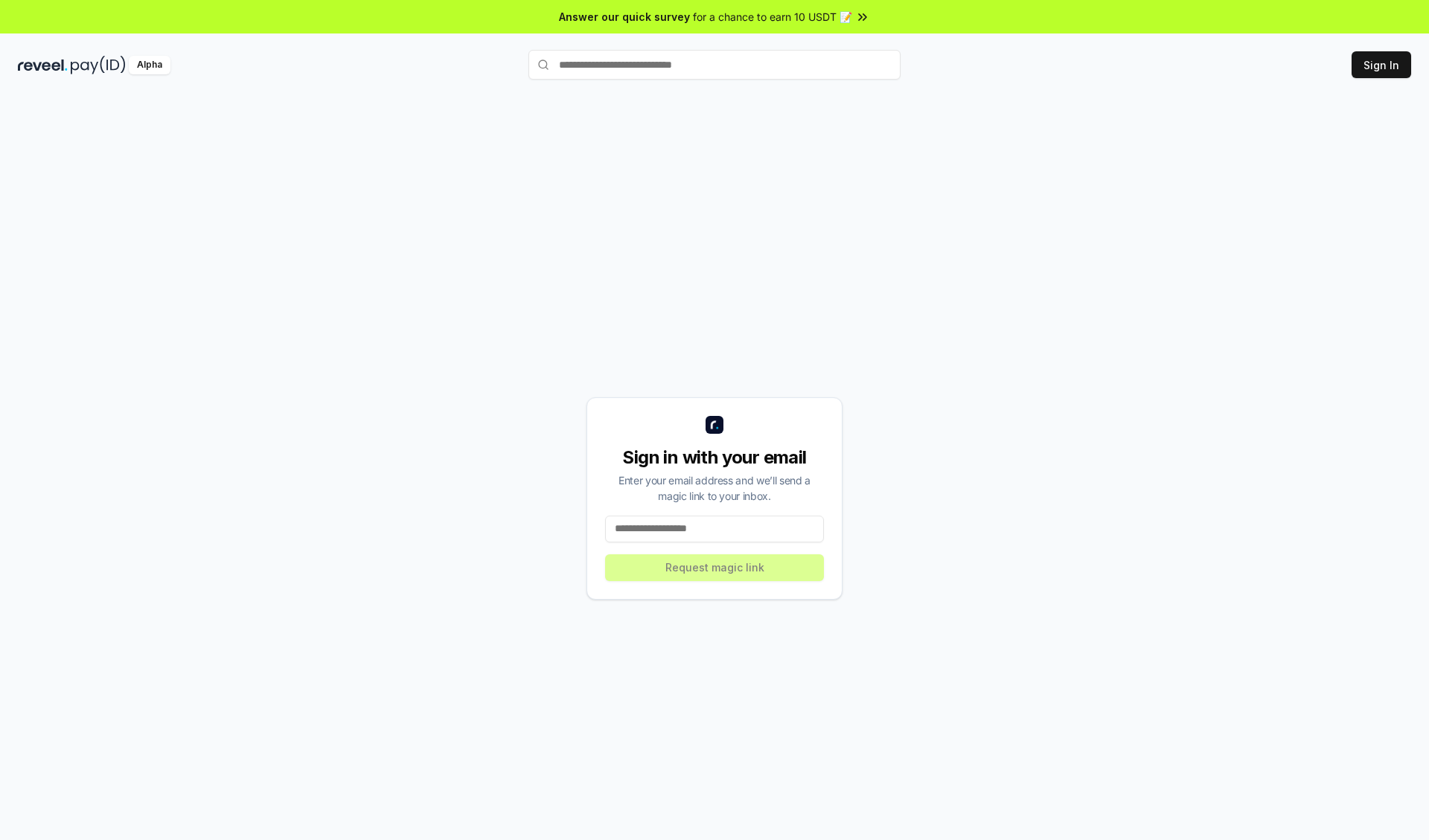 This screenshot has height=840, width=1429. What do you see at coordinates (1382, 65) in the screenshot?
I see `button: Sign In` at bounding box center [1382, 65].